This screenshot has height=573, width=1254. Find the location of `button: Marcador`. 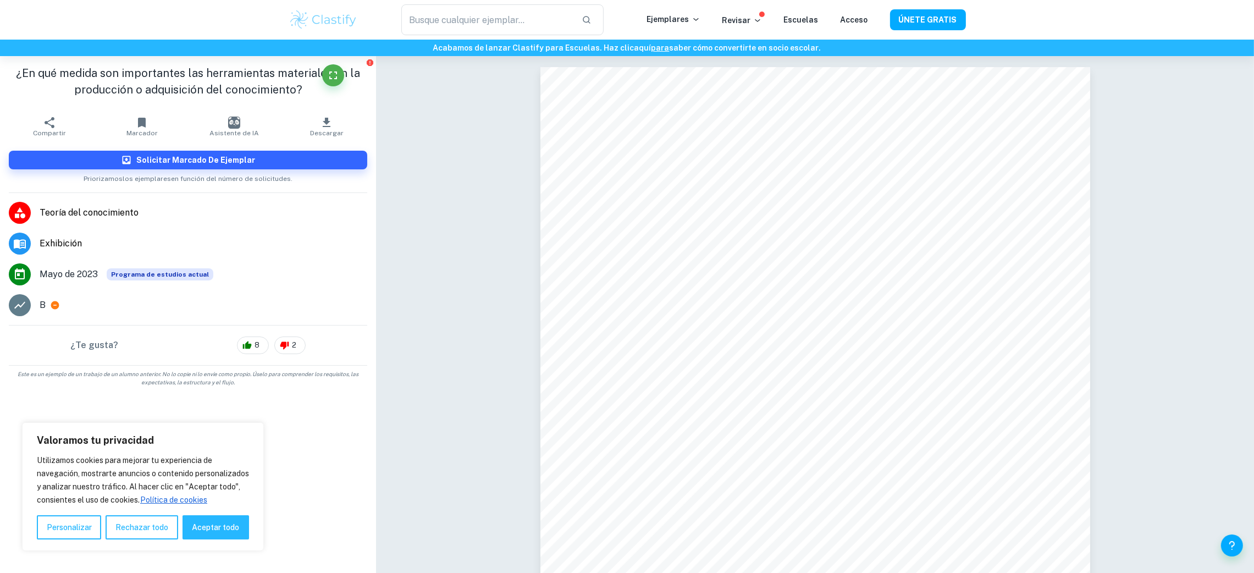

button: Marcador is located at coordinates (142, 126).